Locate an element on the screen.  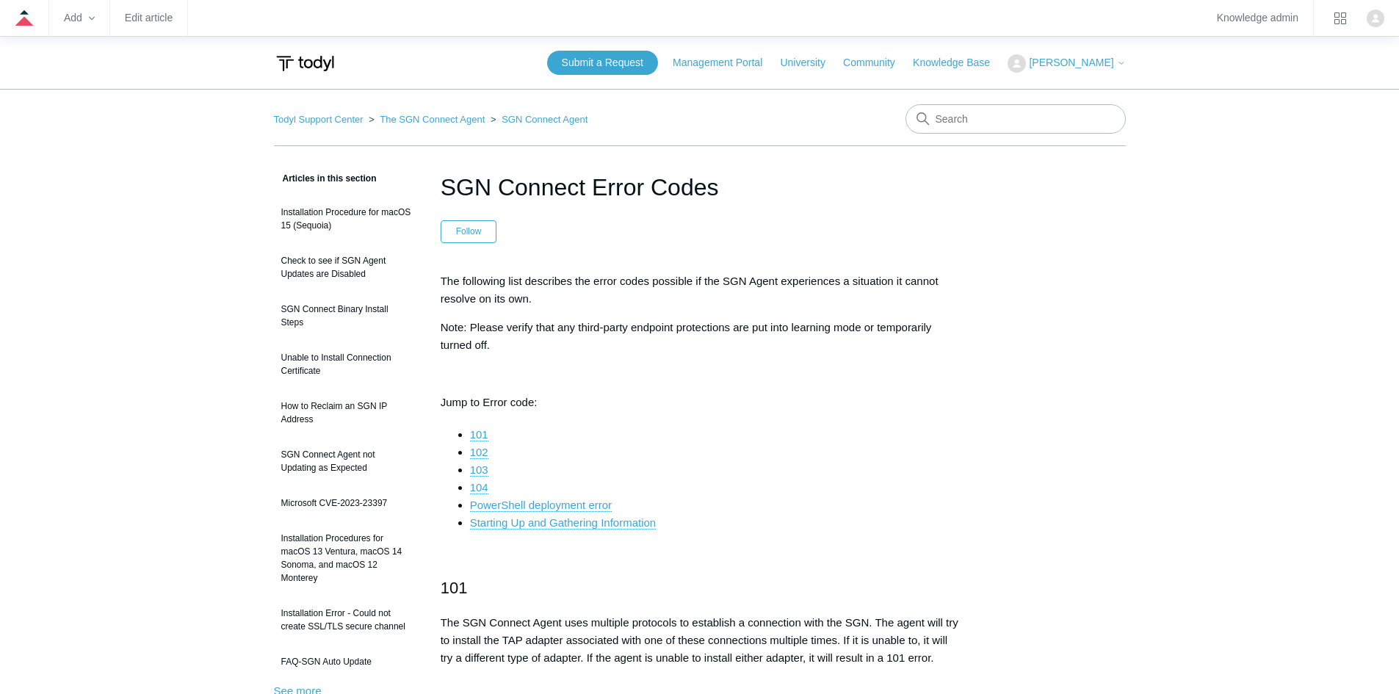
a: 102 is located at coordinates (479, 452).